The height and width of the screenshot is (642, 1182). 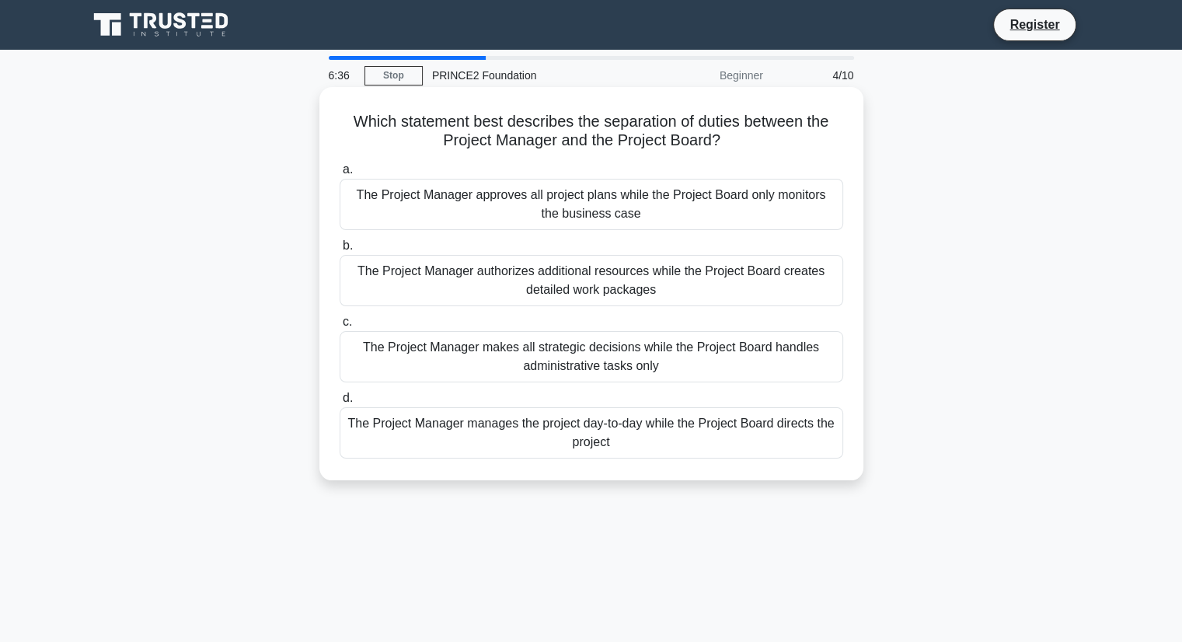 I want to click on div: Beginner, so click(x=704, y=75).